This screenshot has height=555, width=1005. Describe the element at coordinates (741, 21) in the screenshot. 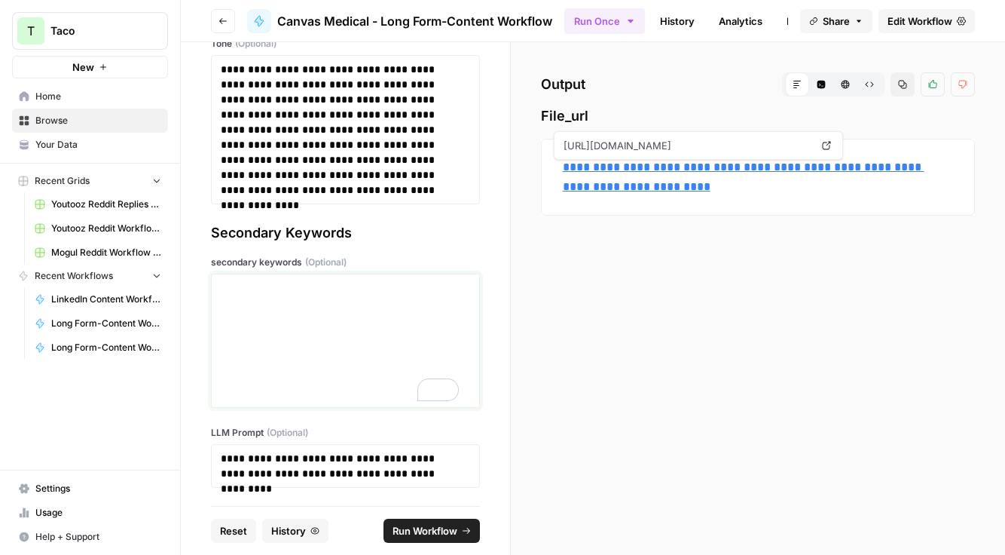

I see `a: Analytics` at that location.